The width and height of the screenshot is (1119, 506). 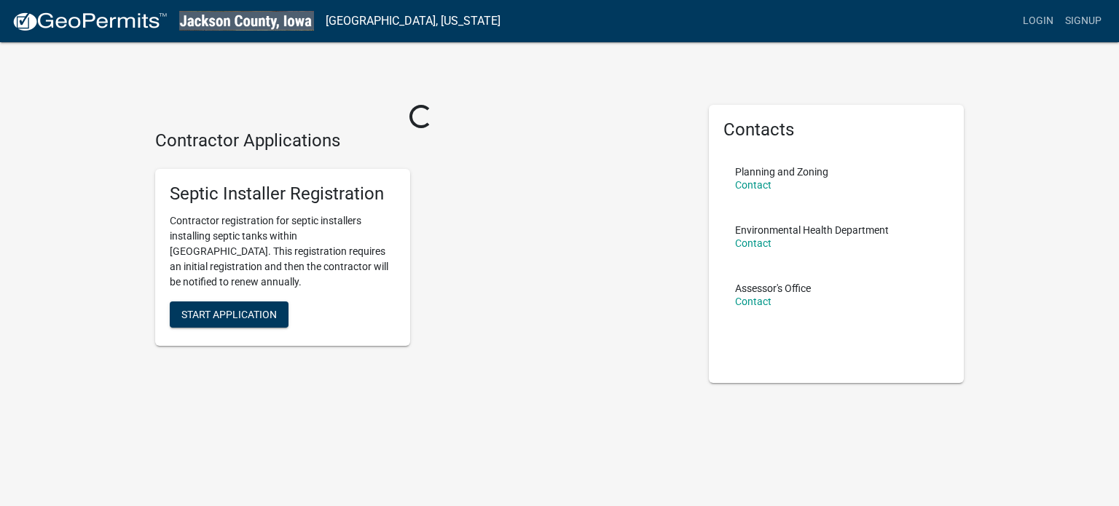 What do you see at coordinates (782, 172) in the screenshot?
I see `p: Planning and Zoning` at bounding box center [782, 172].